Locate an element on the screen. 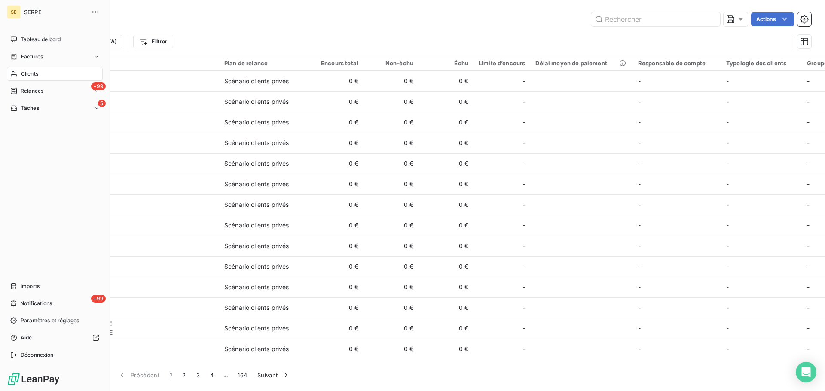 This screenshot has width=825, height=391. span: 5 is located at coordinates (102, 104).